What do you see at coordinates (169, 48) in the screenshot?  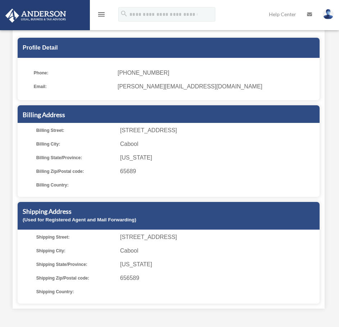 I see `div: Profile Detail` at bounding box center [169, 48].